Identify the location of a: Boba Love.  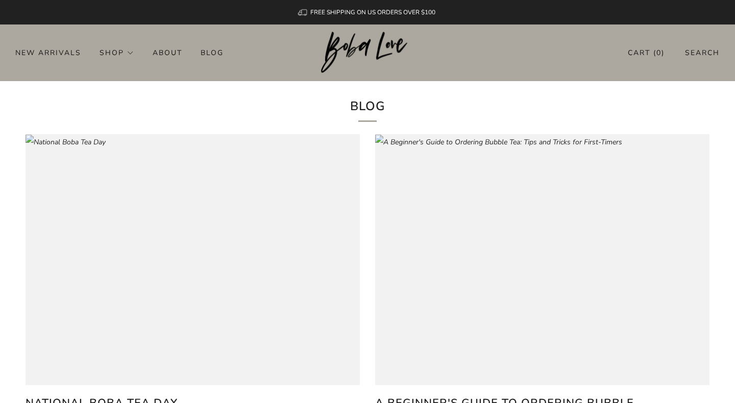
(368, 53).